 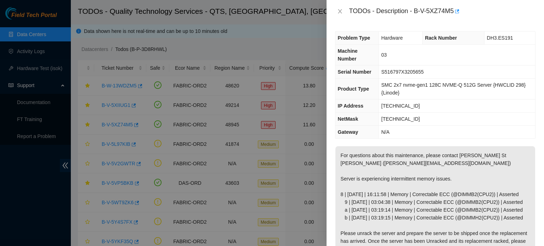 I want to click on span: DH3.ES191, so click(x=500, y=38).